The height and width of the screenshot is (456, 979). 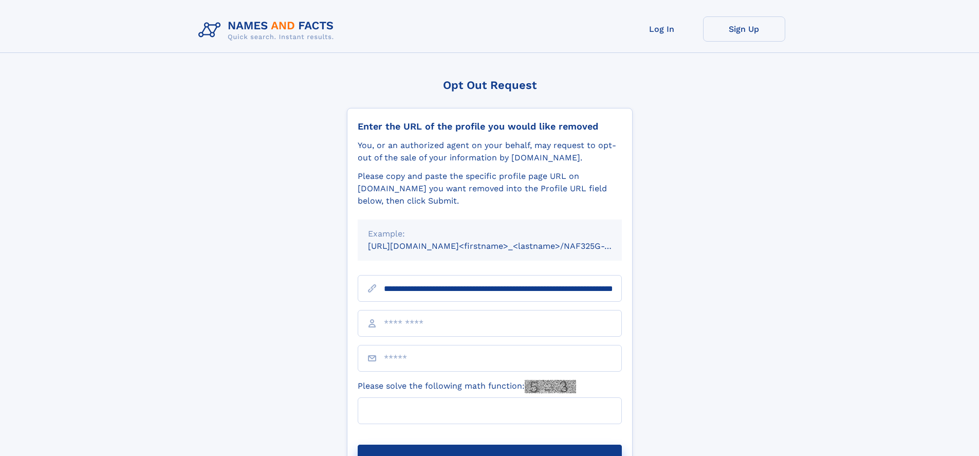 I want to click on label: Please solve the following math function:, so click(x=467, y=386).